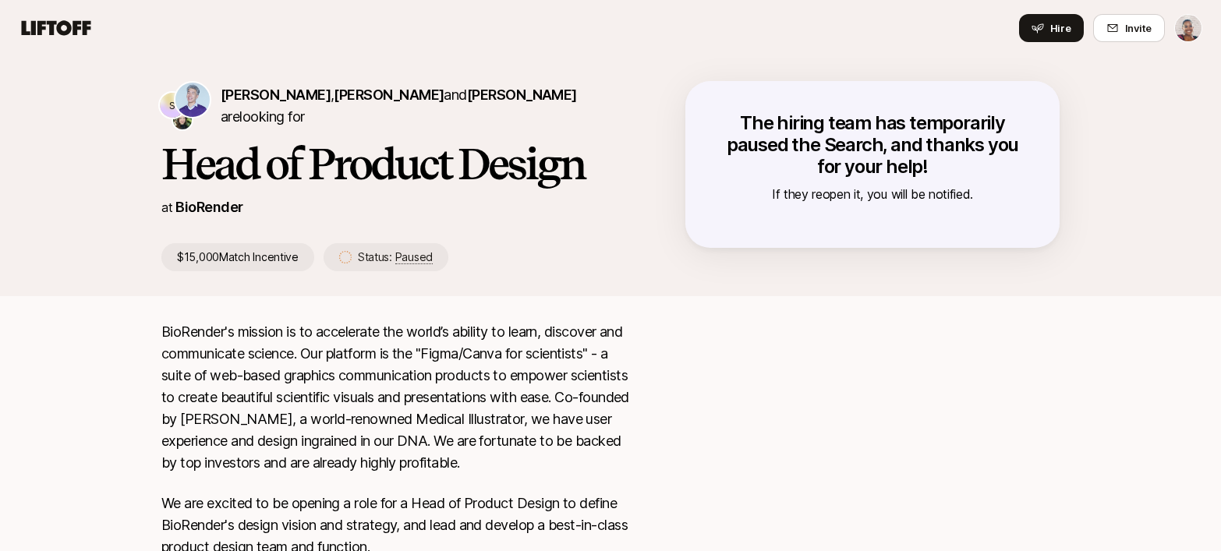 The width and height of the screenshot is (1221, 551). Describe the element at coordinates (172, 105) in the screenshot. I see `p: S` at that location.